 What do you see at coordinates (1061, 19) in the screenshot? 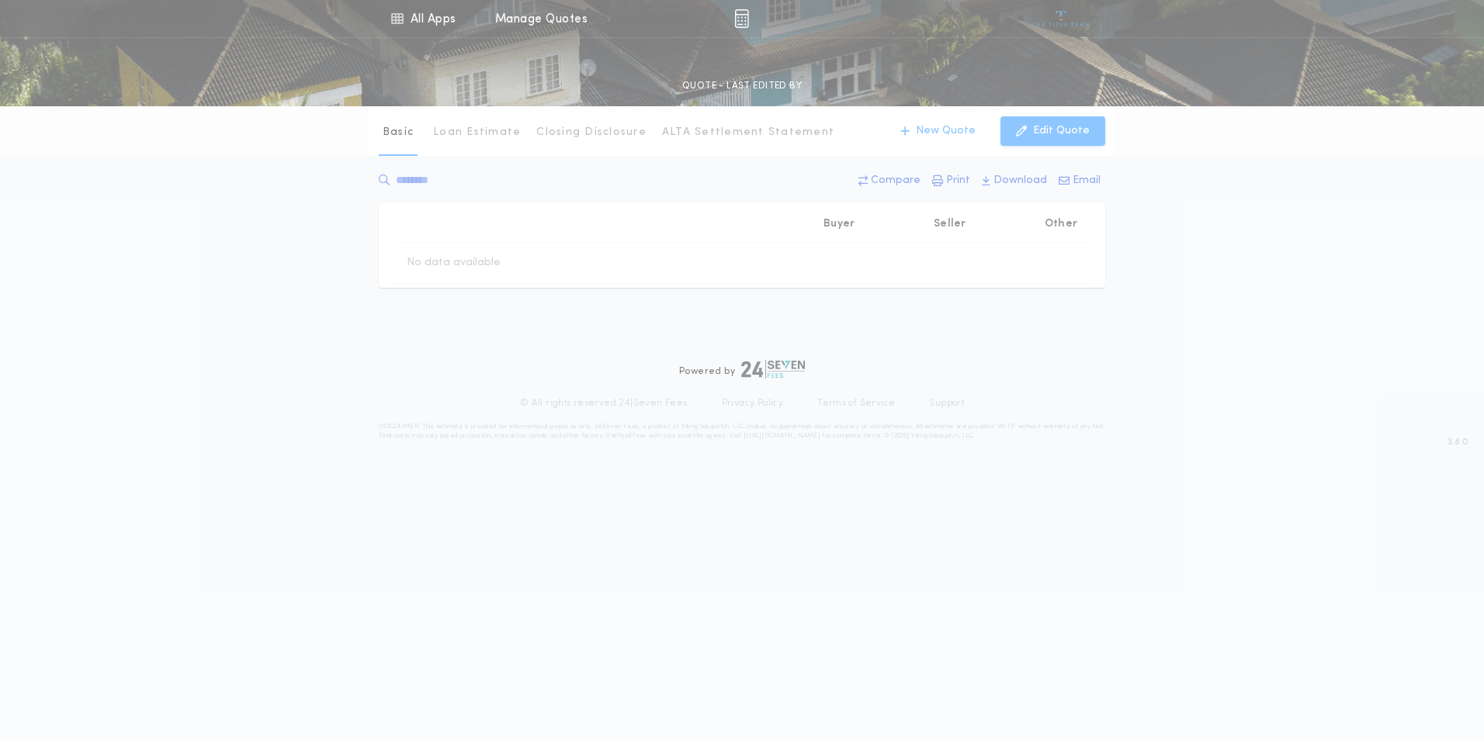
I see `img: vs-icon` at bounding box center [1061, 19].